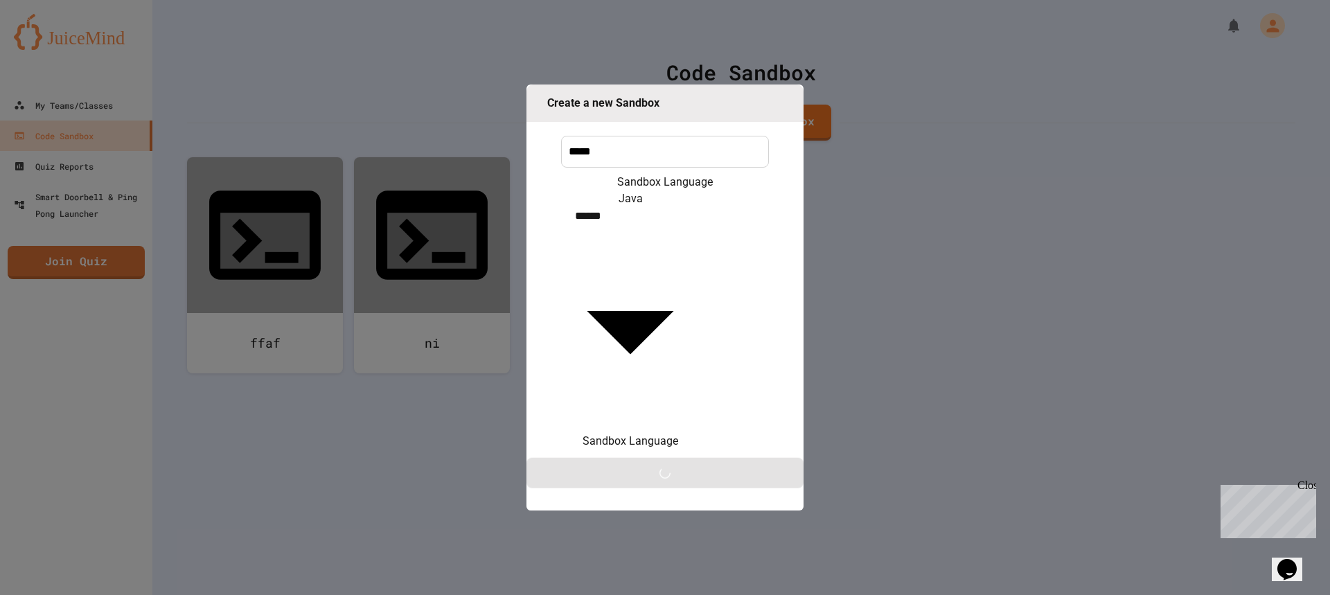 The width and height of the screenshot is (1330, 595). I want to click on span: Sandbox Language, so click(630, 441).